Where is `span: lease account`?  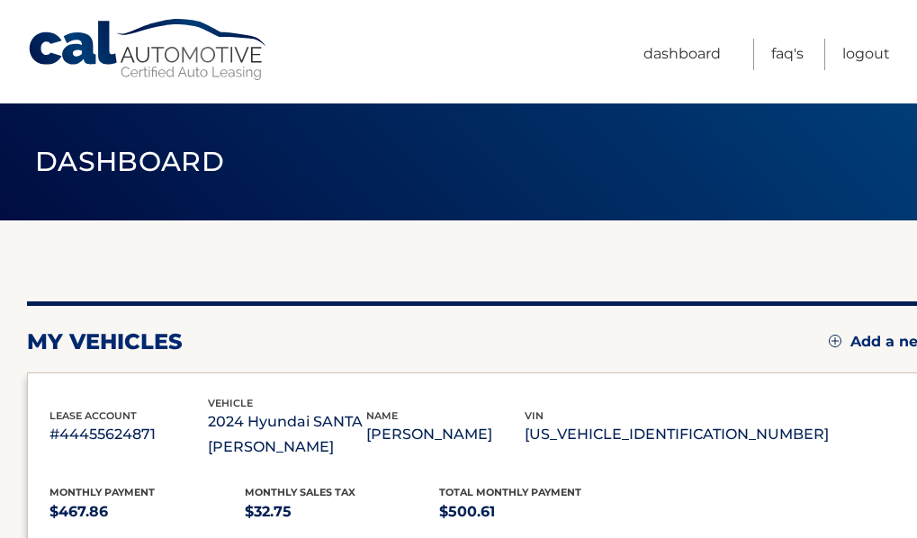
span: lease account is located at coordinates (93, 416).